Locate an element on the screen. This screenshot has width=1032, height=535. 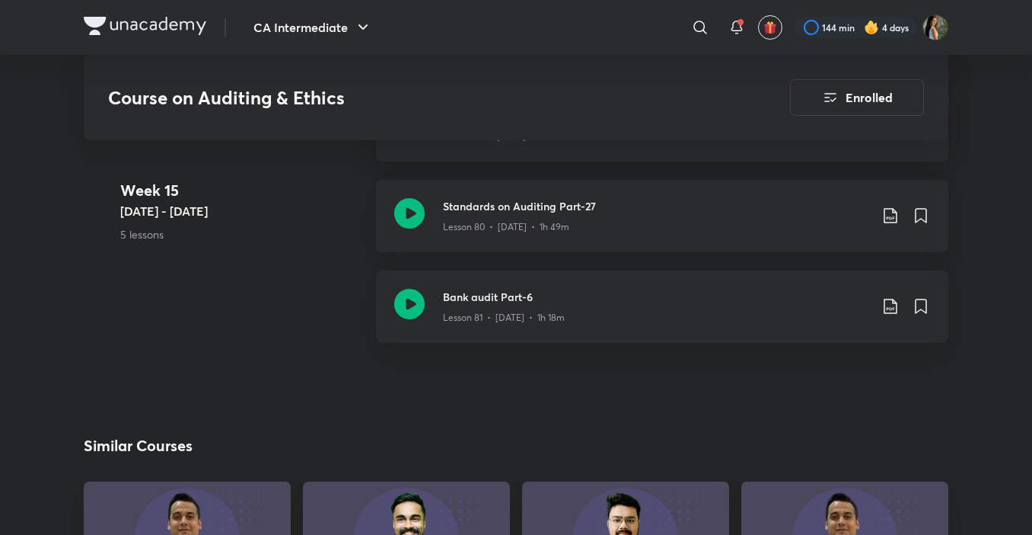
h2: Similar Courses is located at coordinates (138, 445).